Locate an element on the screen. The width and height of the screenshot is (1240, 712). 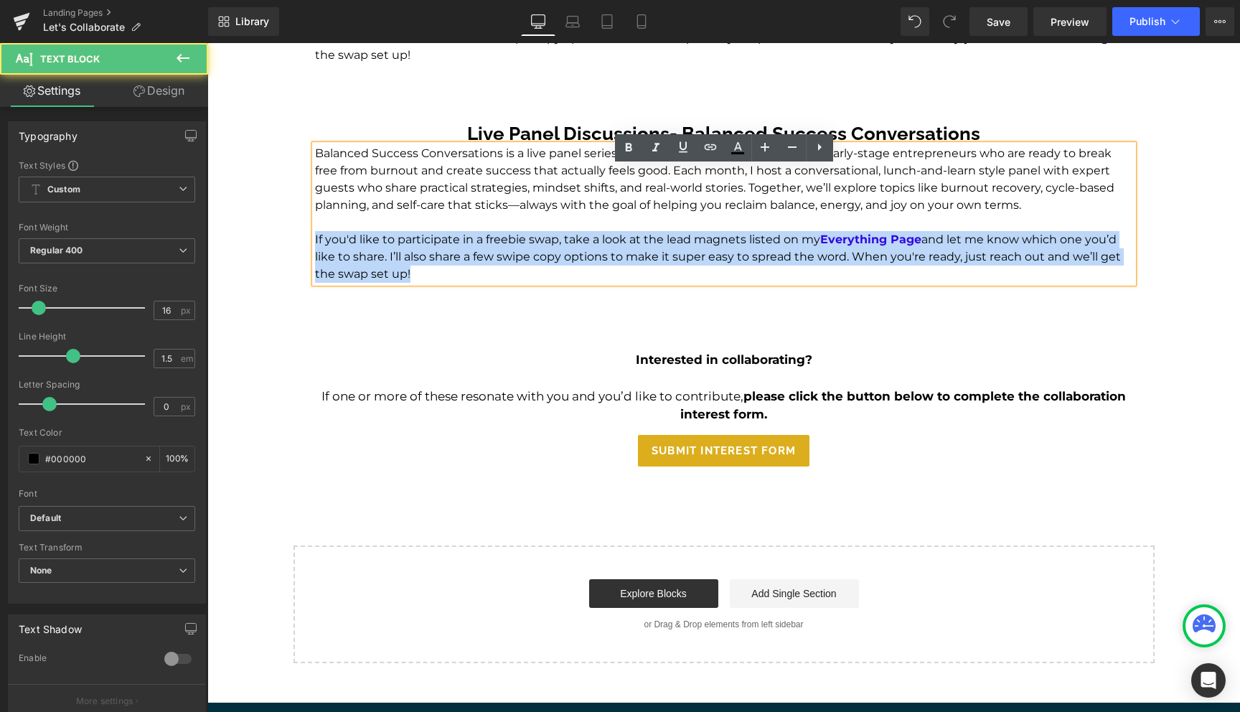
span: Submit Interest Form is located at coordinates (516, 408).